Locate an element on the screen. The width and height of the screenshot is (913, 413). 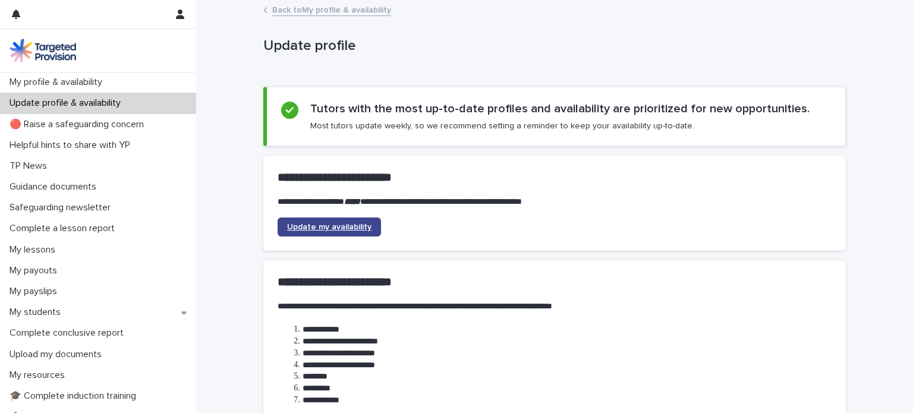
p: My resources is located at coordinates (39, 375).